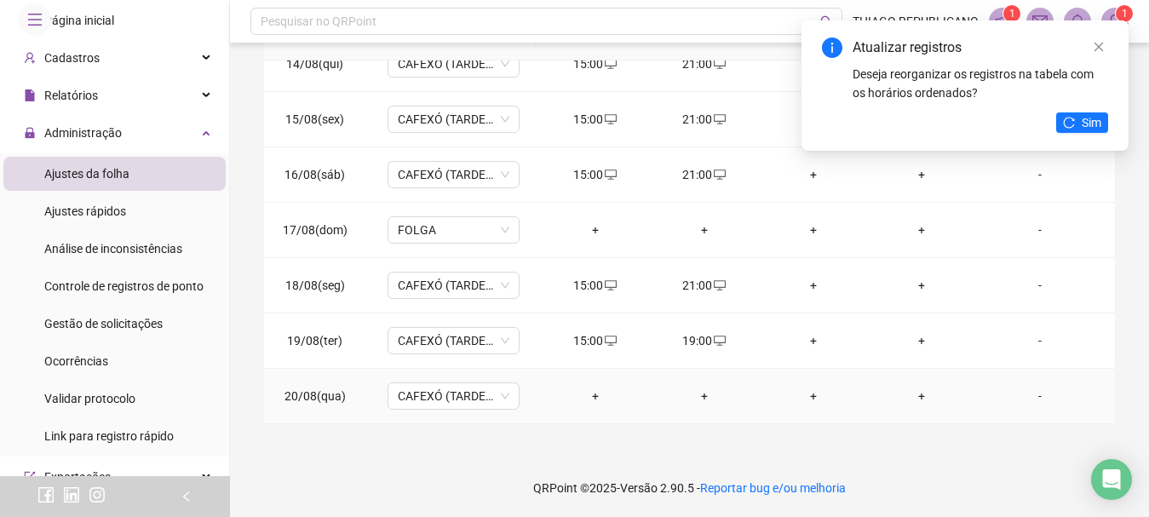  I want to click on span: reload, so click(1069, 123).